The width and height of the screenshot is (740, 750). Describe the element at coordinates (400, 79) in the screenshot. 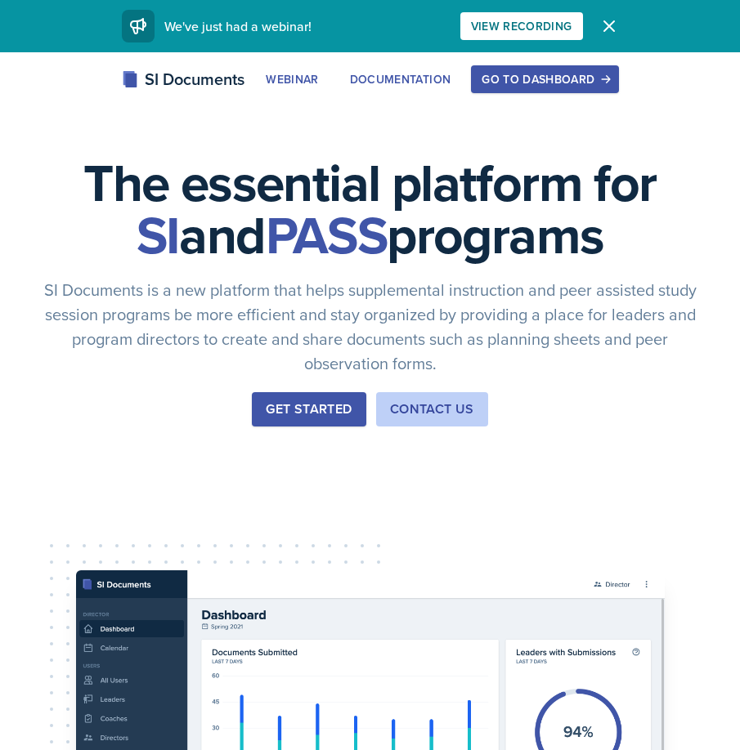

I see `div: Documentation` at that location.